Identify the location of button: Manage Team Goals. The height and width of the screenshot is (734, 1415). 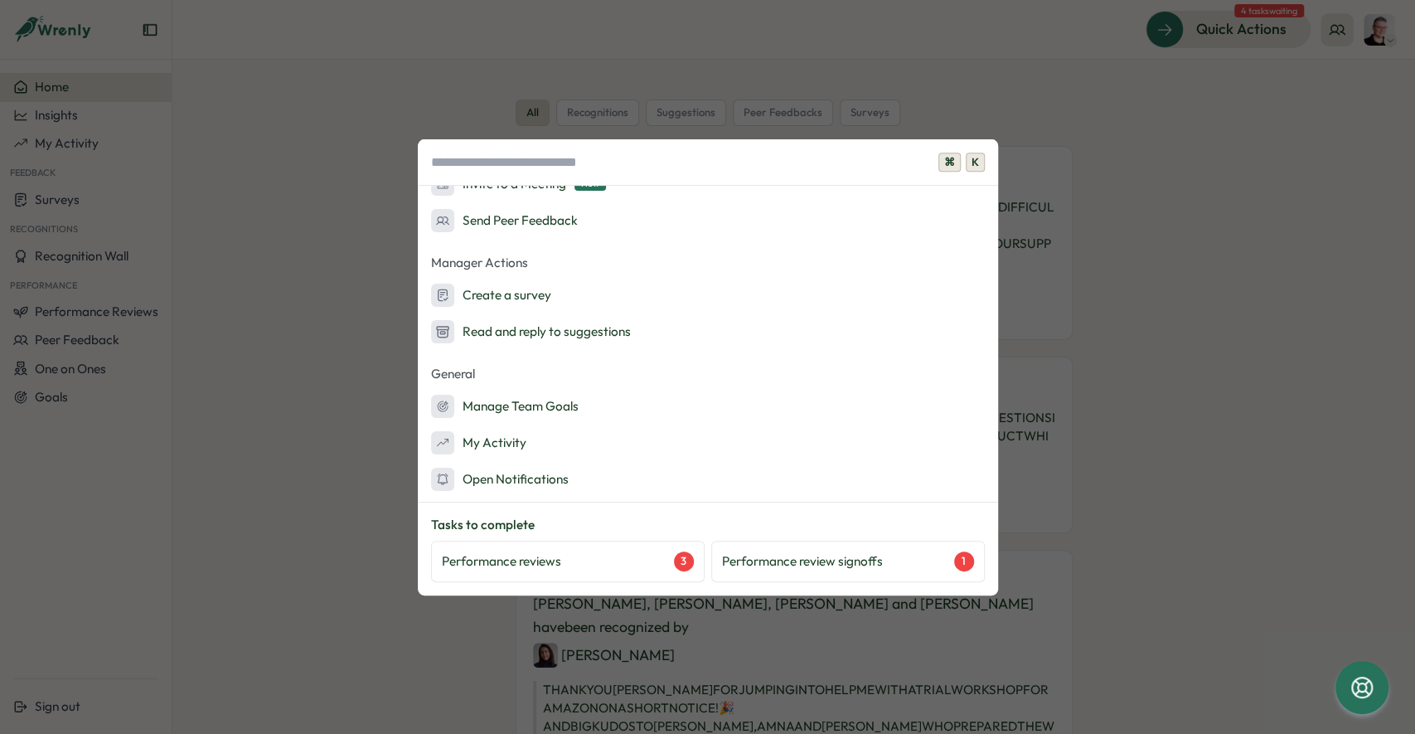
(708, 406).